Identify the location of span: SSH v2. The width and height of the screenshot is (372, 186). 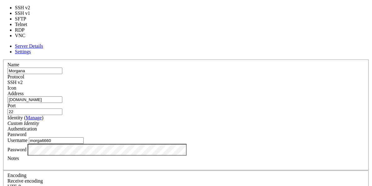
(15, 82).